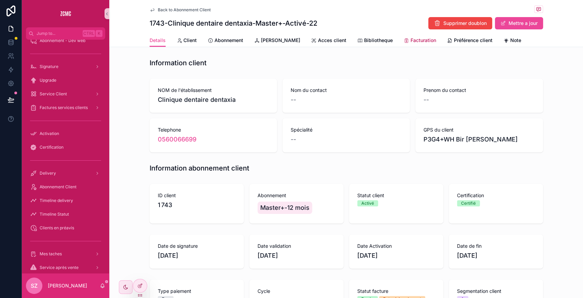  What do you see at coordinates (332, 40) in the screenshot?
I see `span: Acces client` at bounding box center [332, 40].